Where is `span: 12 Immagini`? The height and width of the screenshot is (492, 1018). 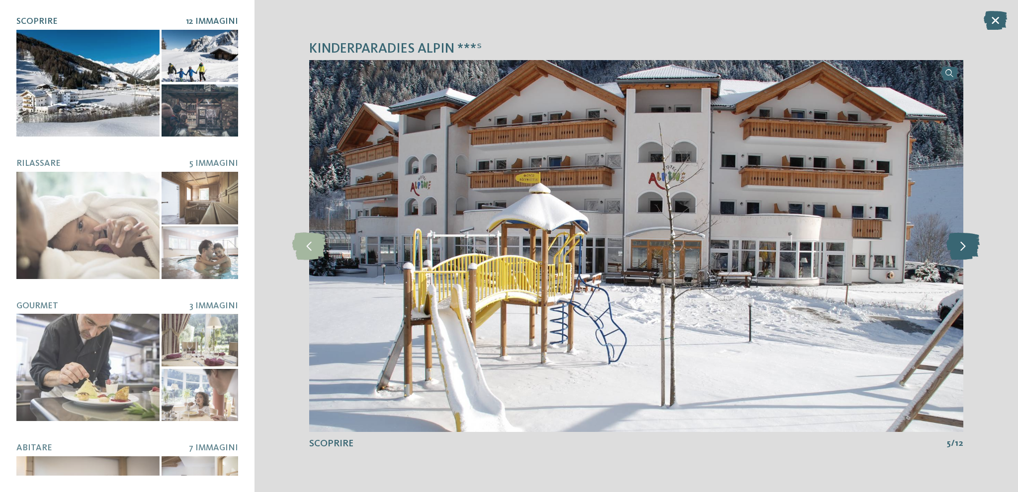
span: 12 Immagini is located at coordinates (212, 21).